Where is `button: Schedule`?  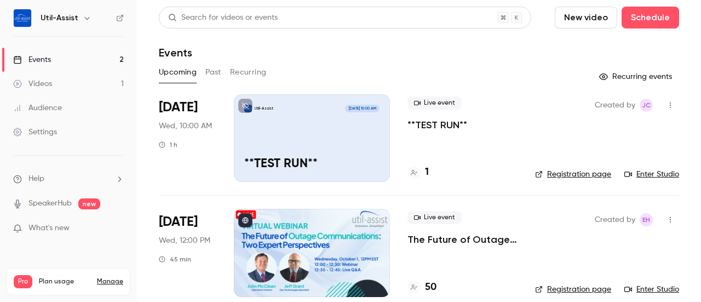
button: Schedule is located at coordinates (650, 18).